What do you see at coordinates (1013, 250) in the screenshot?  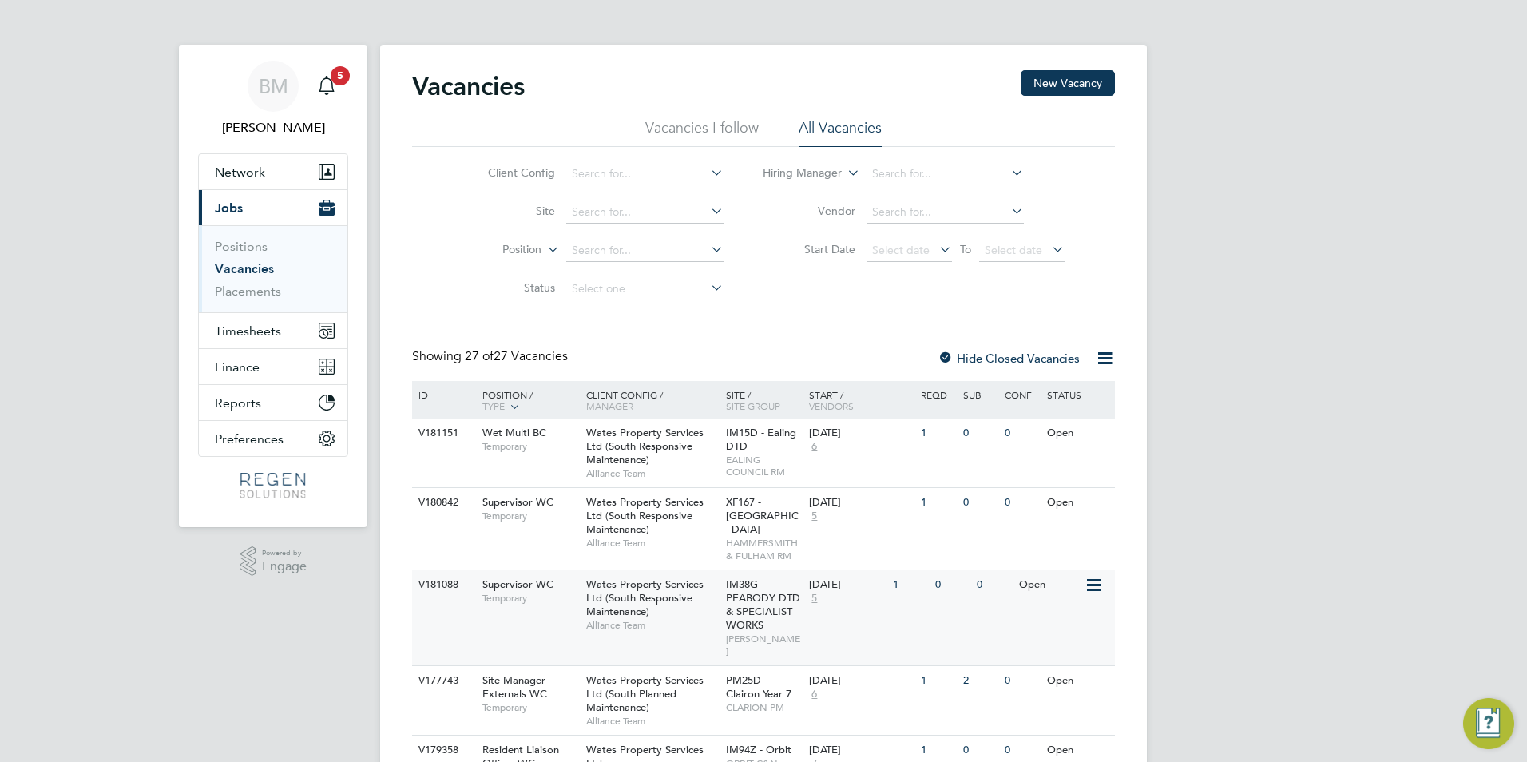 I see `span: Select date` at bounding box center [1013, 250].